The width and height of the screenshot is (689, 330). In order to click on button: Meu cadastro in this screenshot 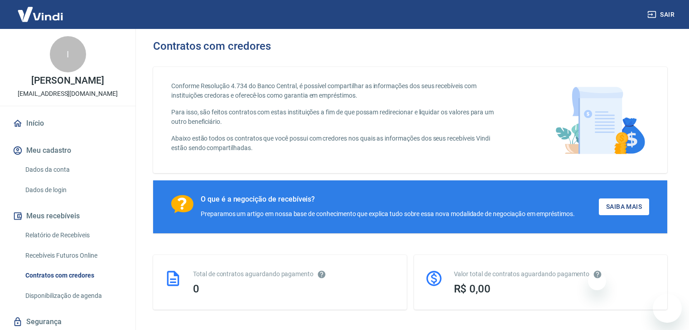, I will do `click(67, 151)`.